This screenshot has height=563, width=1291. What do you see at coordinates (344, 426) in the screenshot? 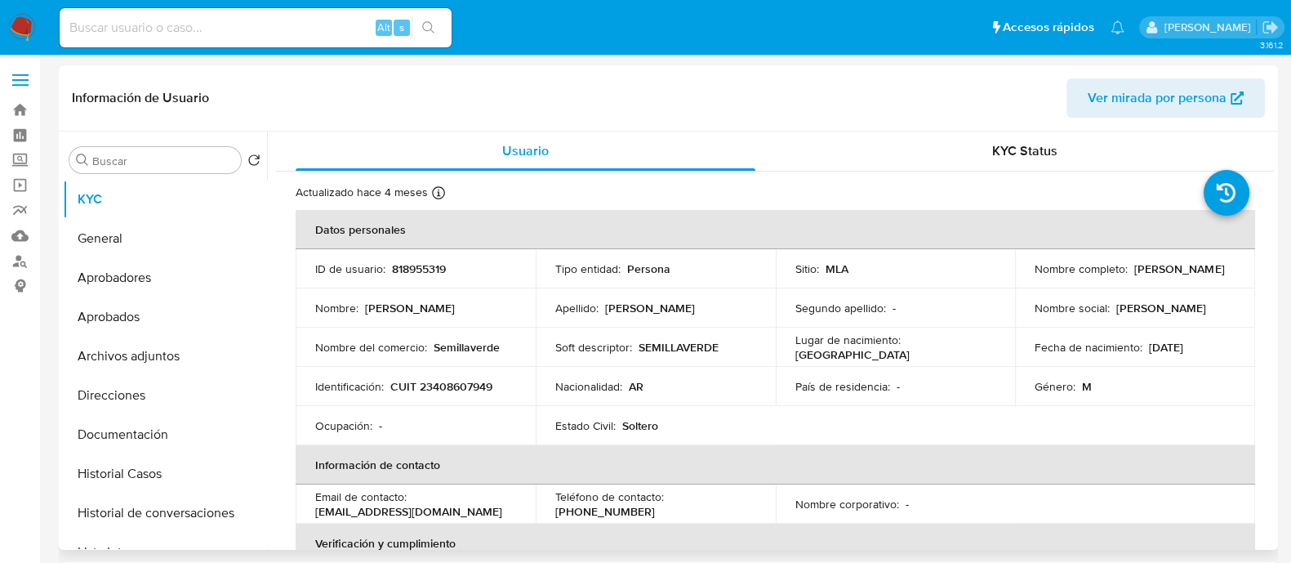
I see `p: Ocupación :` at bounding box center [344, 426].